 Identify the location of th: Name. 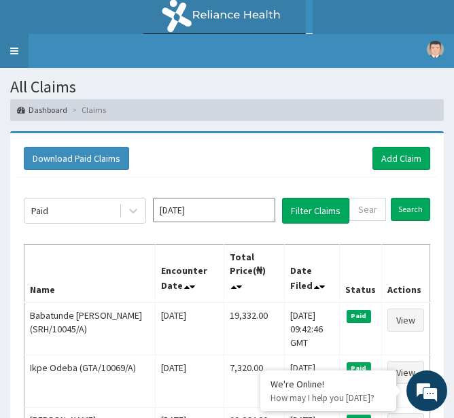
(90, 273).